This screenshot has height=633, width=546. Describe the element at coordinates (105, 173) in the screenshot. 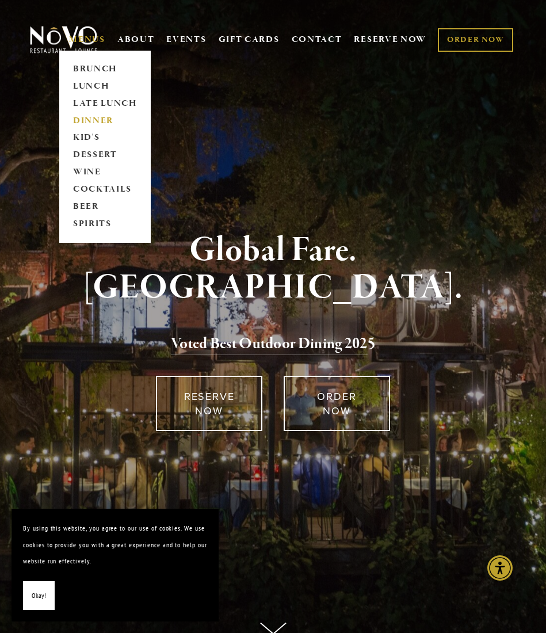

I see `a: WINE` at that location.